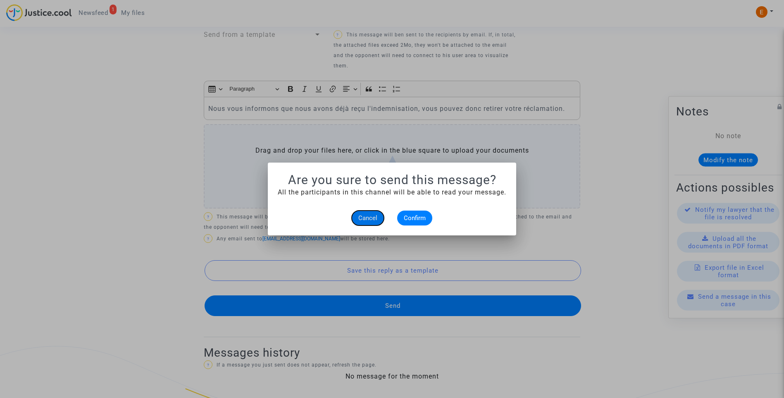  Describe the element at coordinates (368, 218) in the screenshot. I see `button: Cancel` at that location.